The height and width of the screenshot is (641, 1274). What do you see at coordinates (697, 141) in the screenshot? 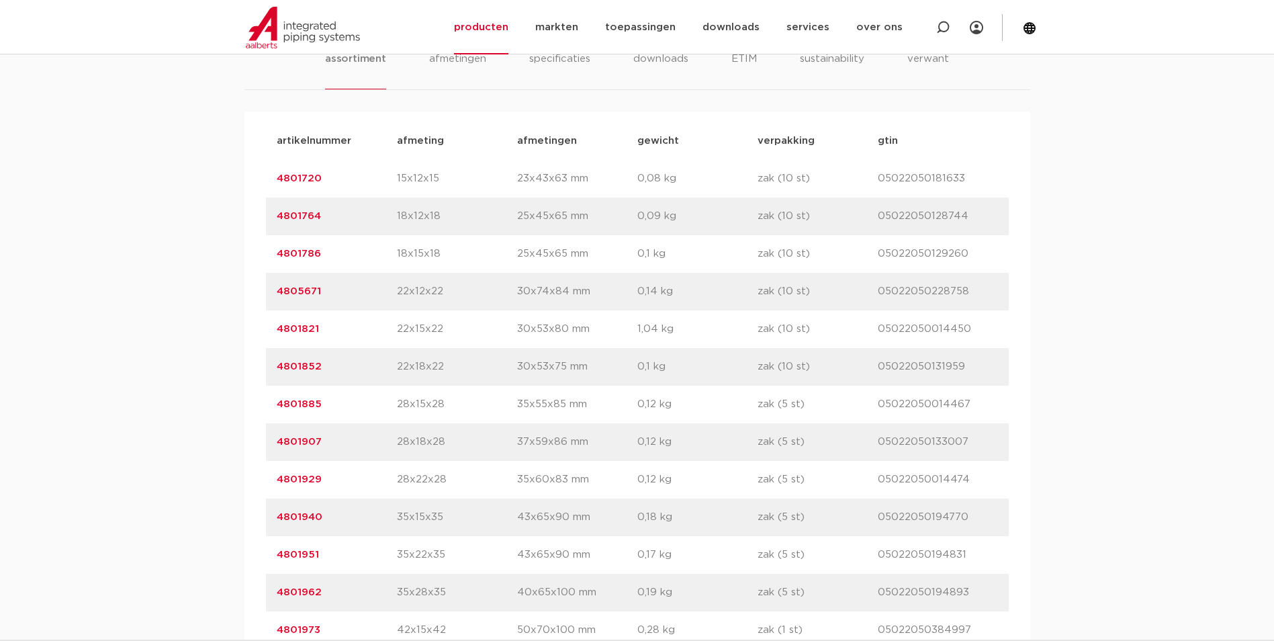
I see `p: gewicht` at bounding box center [697, 141].